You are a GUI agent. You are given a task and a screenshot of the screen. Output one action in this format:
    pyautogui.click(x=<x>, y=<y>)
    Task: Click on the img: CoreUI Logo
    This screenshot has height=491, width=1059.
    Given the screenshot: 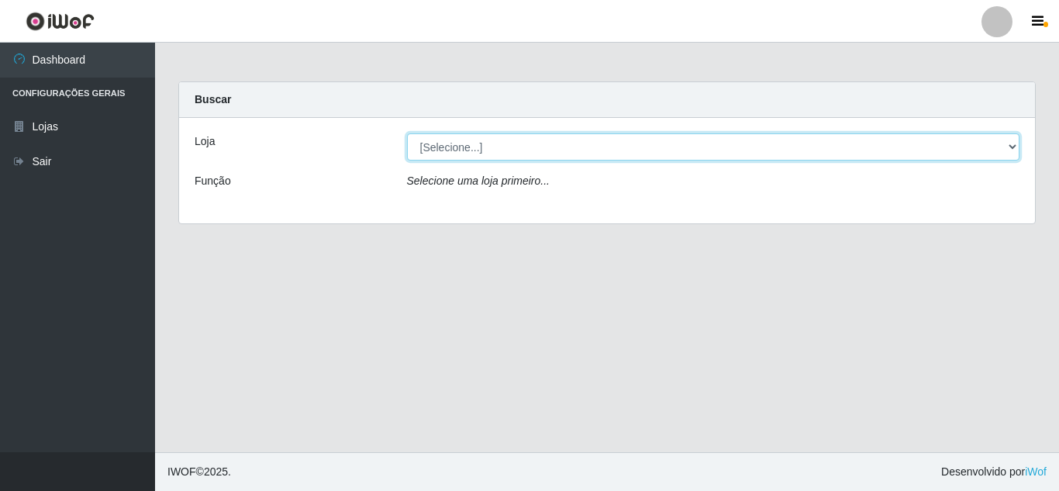 What is the action you would take?
    pyautogui.click(x=60, y=21)
    